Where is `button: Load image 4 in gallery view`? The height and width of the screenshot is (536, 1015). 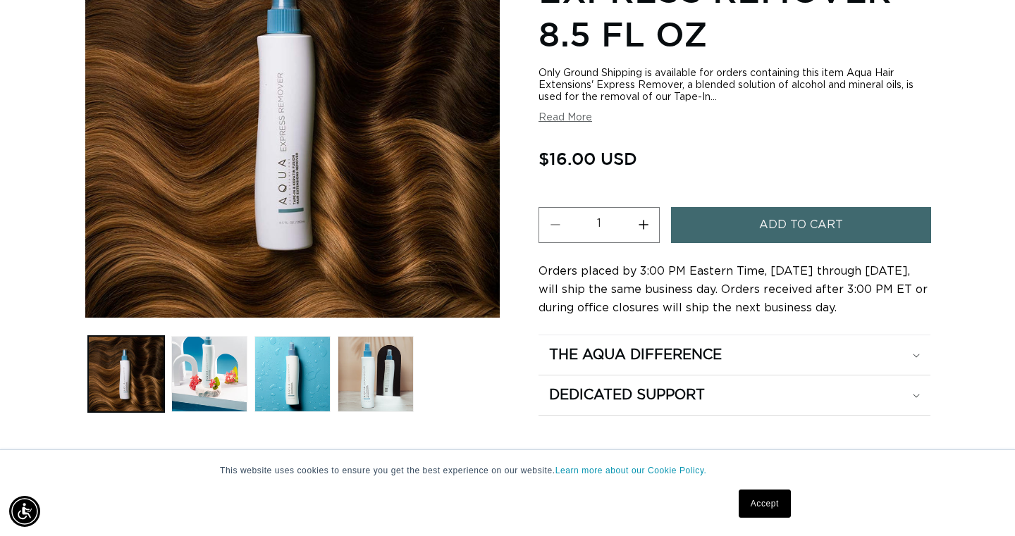
button: Load image 4 in gallery view is located at coordinates (376, 374).